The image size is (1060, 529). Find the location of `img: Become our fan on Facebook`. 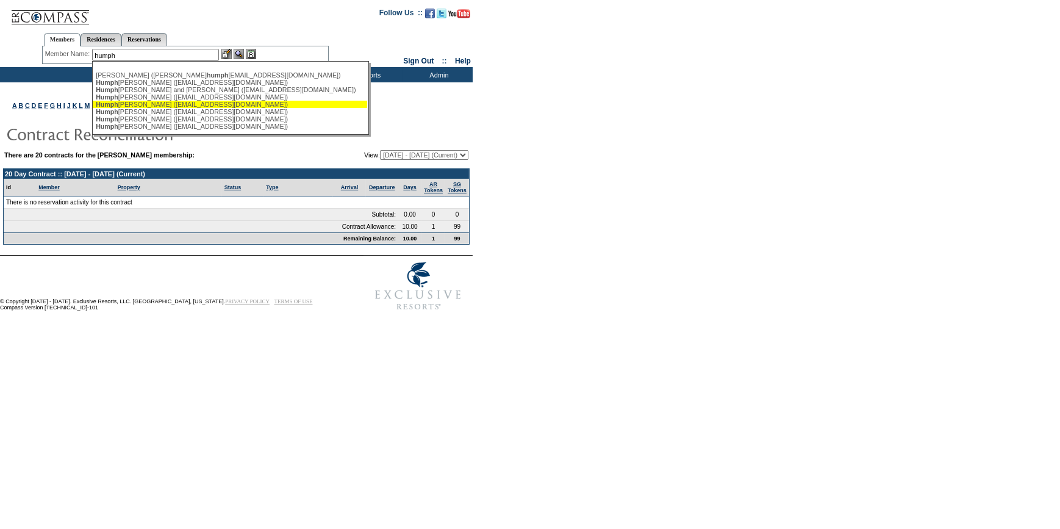

img: Become our fan on Facebook is located at coordinates (430, 13).